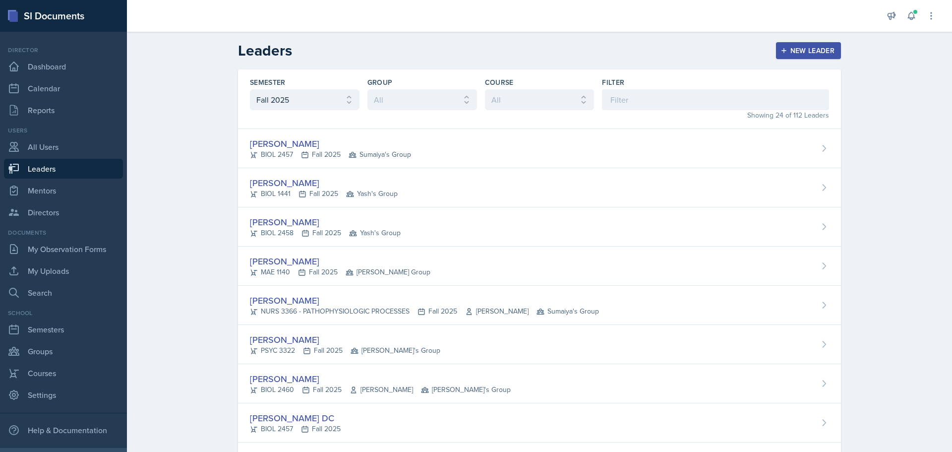 The width and height of the screenshot is (952, 452). I want to click on div: Documents, so click(63, 232).